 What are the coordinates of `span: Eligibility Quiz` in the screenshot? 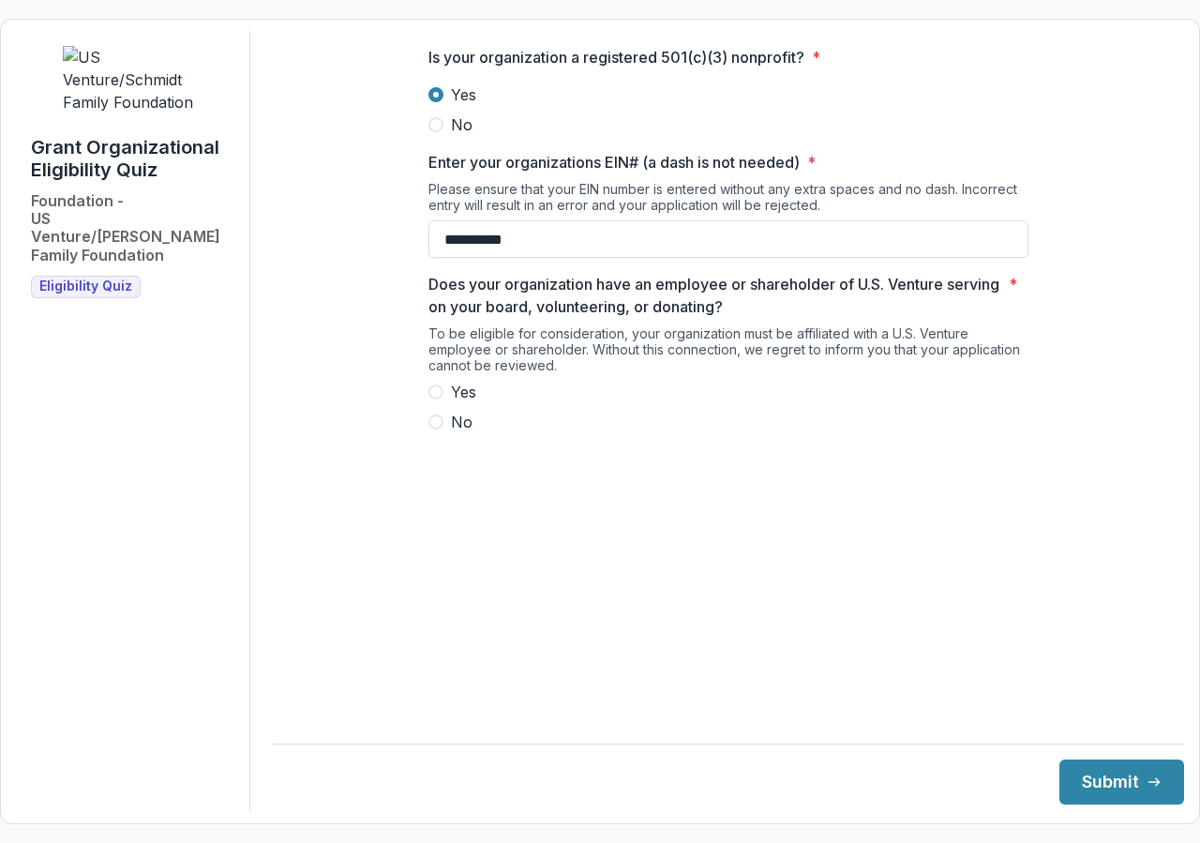 It's located at (85, 286).